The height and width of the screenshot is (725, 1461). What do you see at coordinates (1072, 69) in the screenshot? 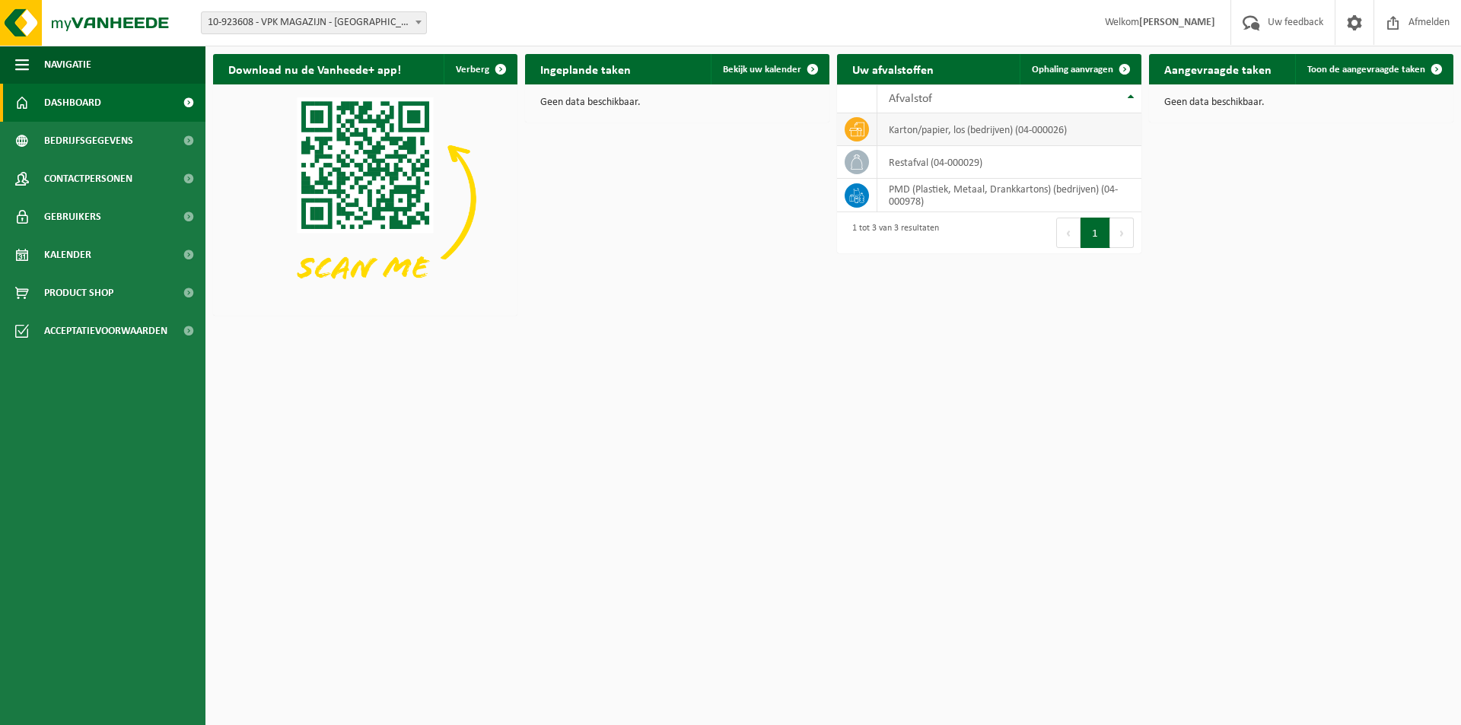
I see `span: Ophaling aanvragen` at bounding box center [1072, 69].